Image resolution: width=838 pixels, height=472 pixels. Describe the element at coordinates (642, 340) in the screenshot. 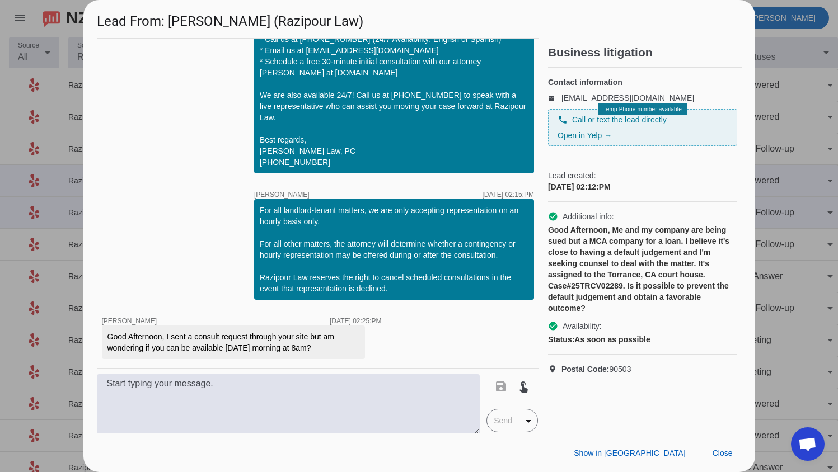

I see `div: As soon as possible` at that location.